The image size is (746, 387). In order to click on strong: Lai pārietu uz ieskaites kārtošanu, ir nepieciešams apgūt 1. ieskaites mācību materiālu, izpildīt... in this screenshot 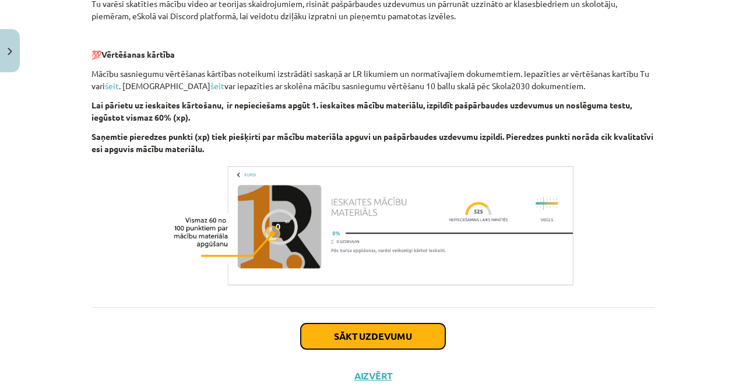, I will do `click(361, 111)`.